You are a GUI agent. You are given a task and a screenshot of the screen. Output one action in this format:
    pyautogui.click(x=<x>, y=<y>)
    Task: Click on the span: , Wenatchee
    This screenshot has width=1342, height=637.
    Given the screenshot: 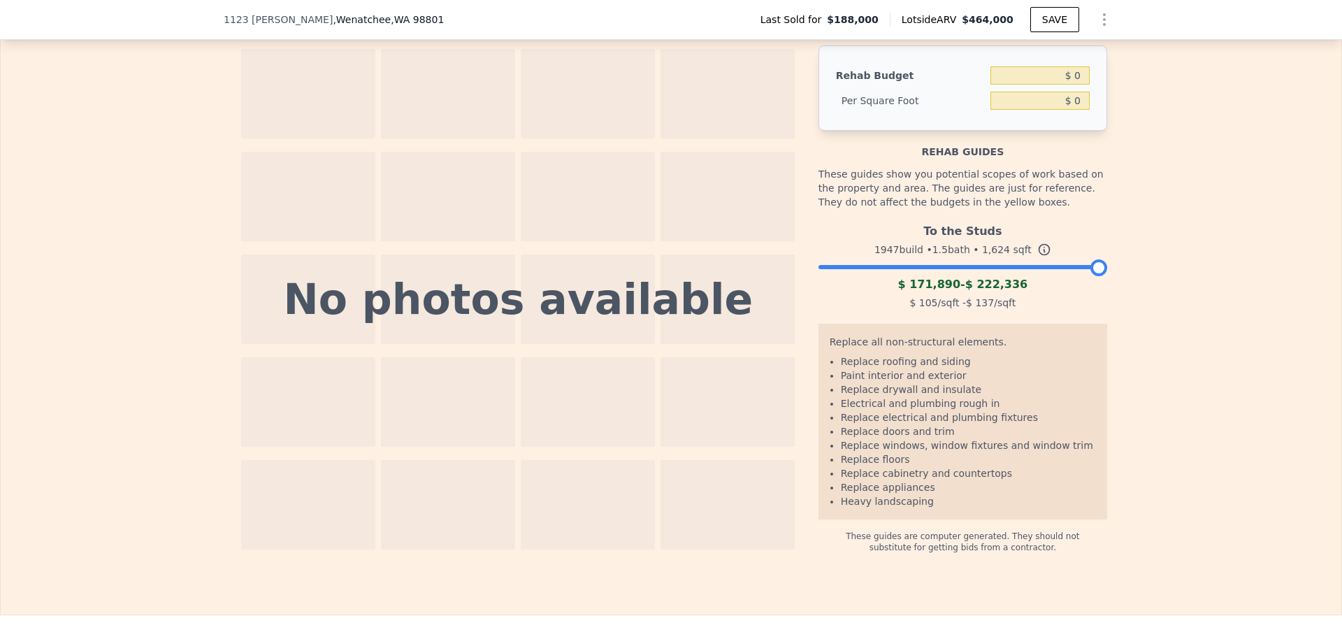 What is the action you would take?
    pyautogui.click(x=388, y=20)
    